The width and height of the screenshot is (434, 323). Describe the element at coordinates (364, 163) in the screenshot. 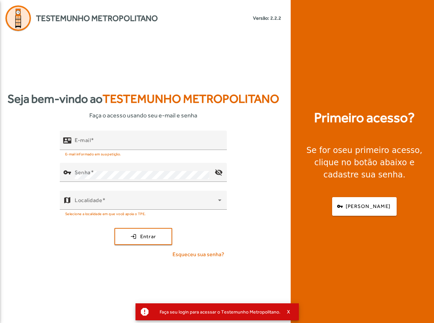

I see `div: Se for o , clique no botão abaixo e cadastre sua senha.` at that location.